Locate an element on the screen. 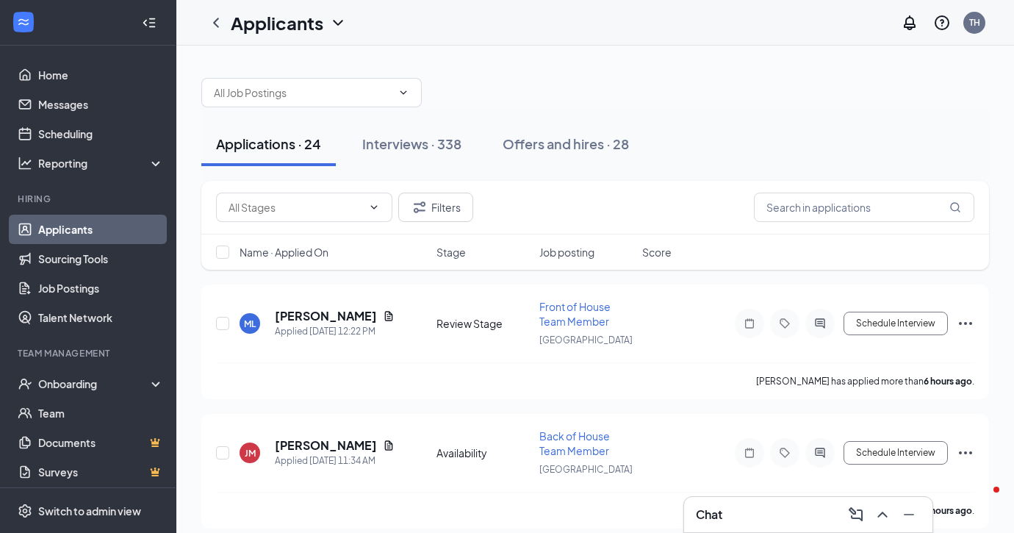 The image size is (1014, 533). h3: Chat is located at coordinates (709, 514).